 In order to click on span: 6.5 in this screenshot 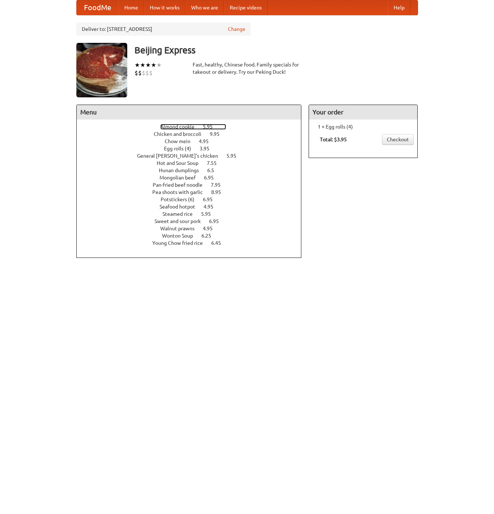, I will do `click(214, 170)`.